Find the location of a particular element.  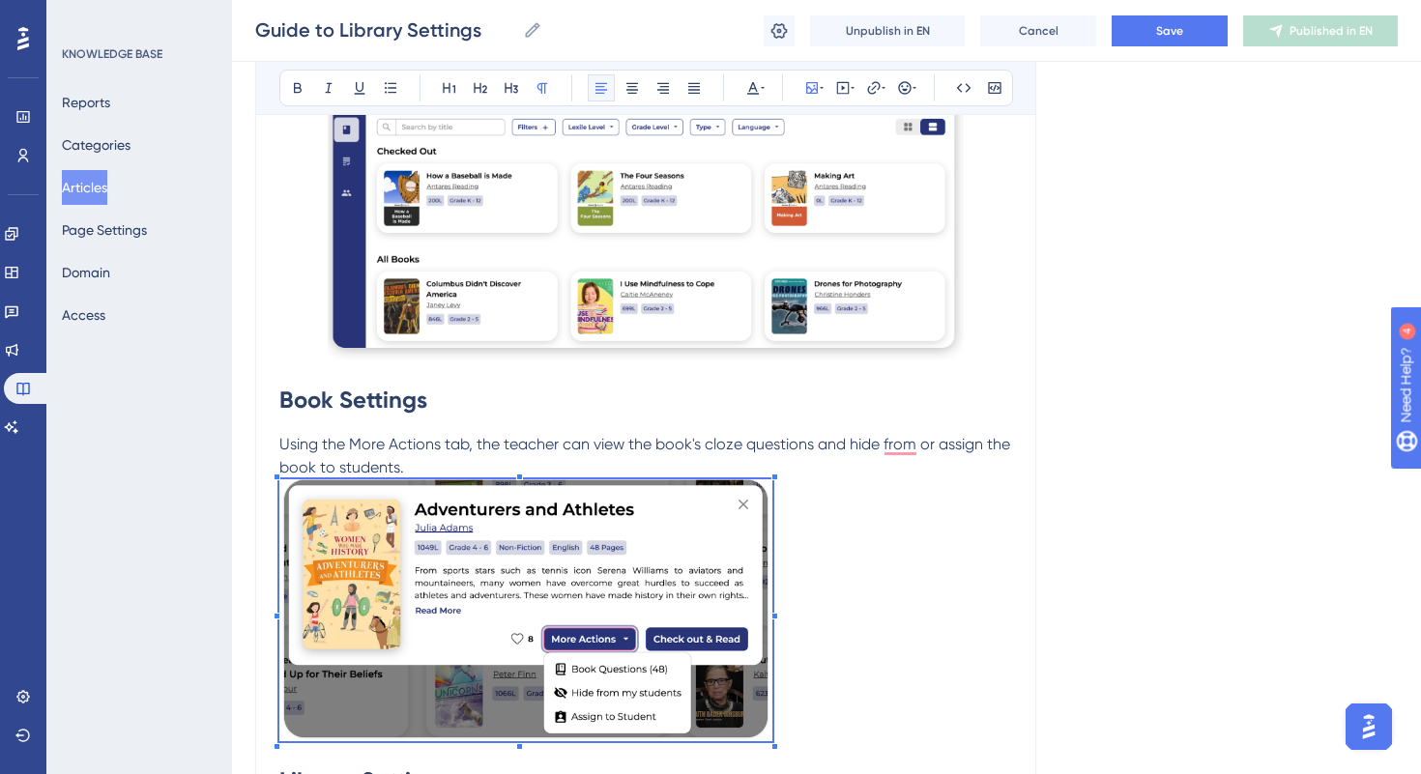

button: Save is located at coordinates (1170, 31).